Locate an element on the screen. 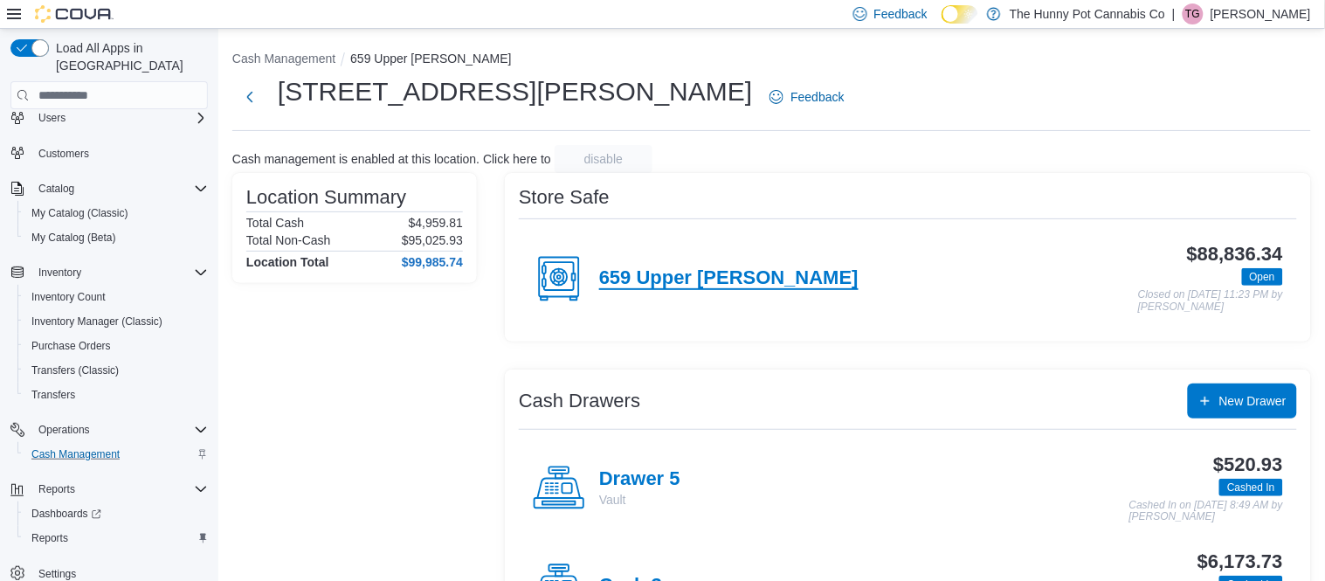 This screenshot has width=1325, height=581. span: disable is located at coordinates (604, 159).